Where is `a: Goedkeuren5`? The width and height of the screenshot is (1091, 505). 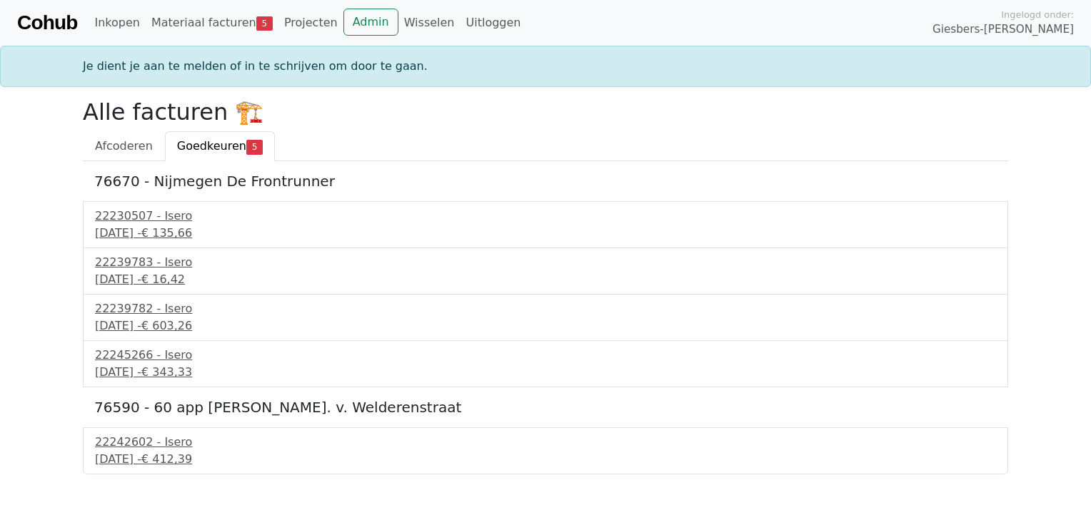
a: Goedkeuren5 is located at coordinates (220, 146).